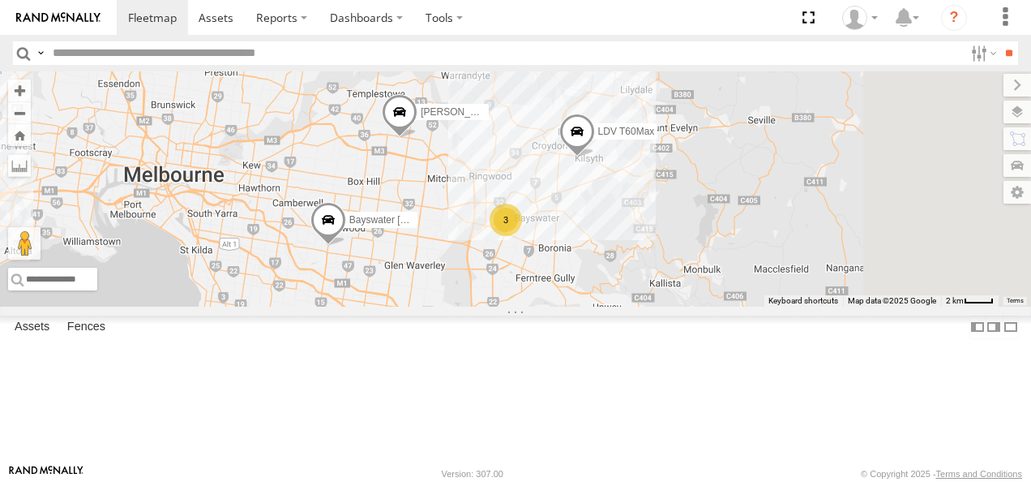 This screenshot has height=482, width=1031. What do you see at coordinates (46, 474) in the screenshot?
I see `a: Visit our Website` at bounding box center [46, 474].